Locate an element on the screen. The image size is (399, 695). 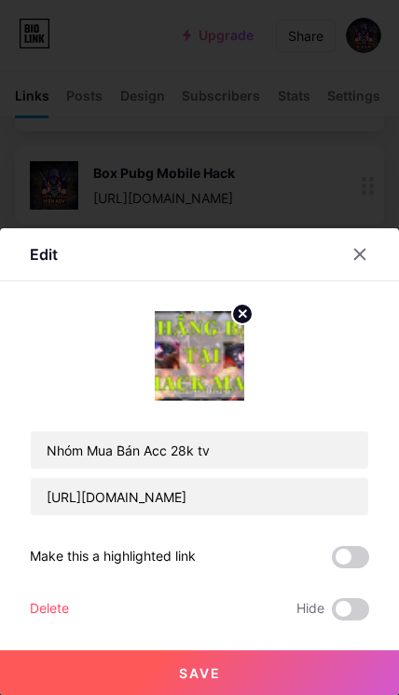
input: Title is located at coordinates (199, 450).